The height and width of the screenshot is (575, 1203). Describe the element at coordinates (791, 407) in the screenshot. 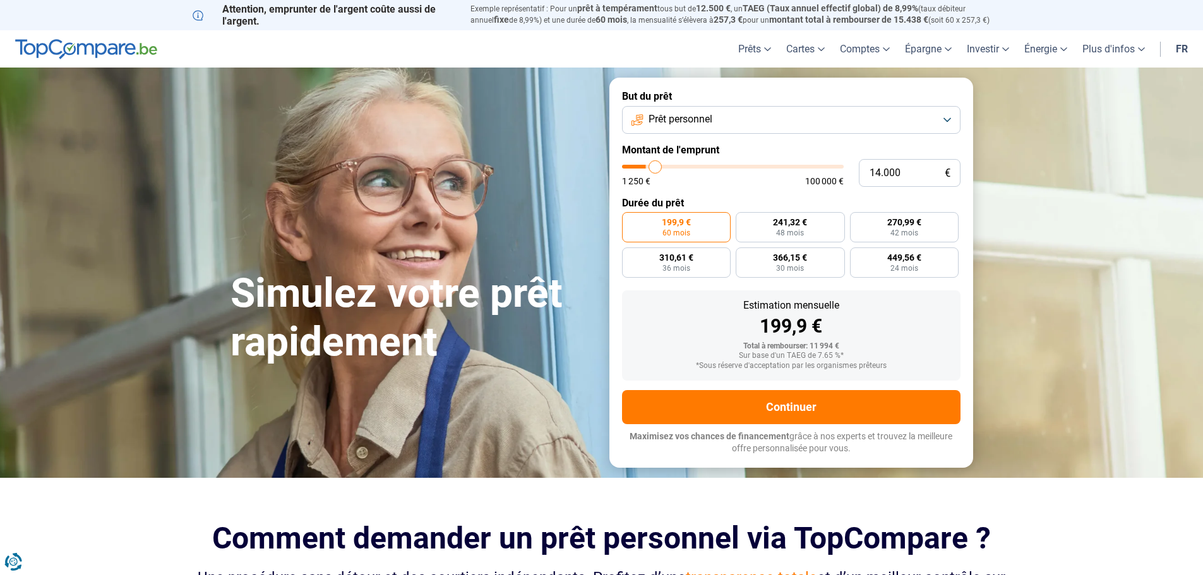

I see `button: Continuer` at that location.